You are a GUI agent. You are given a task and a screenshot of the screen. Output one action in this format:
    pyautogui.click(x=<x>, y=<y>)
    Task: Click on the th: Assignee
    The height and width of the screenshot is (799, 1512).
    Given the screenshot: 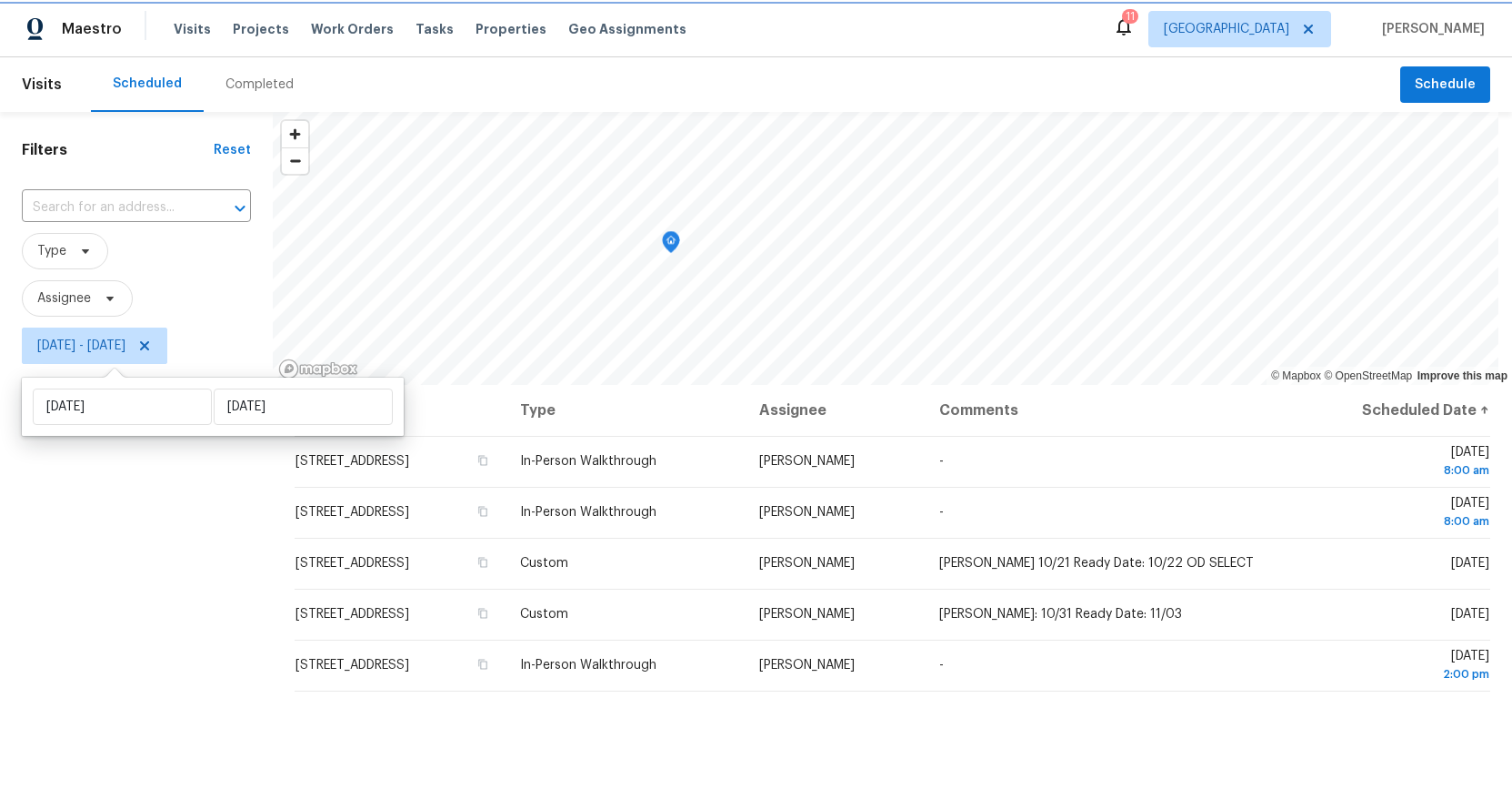 What is the action you would take?
    pyautogui.click(x=835, y=411)
    